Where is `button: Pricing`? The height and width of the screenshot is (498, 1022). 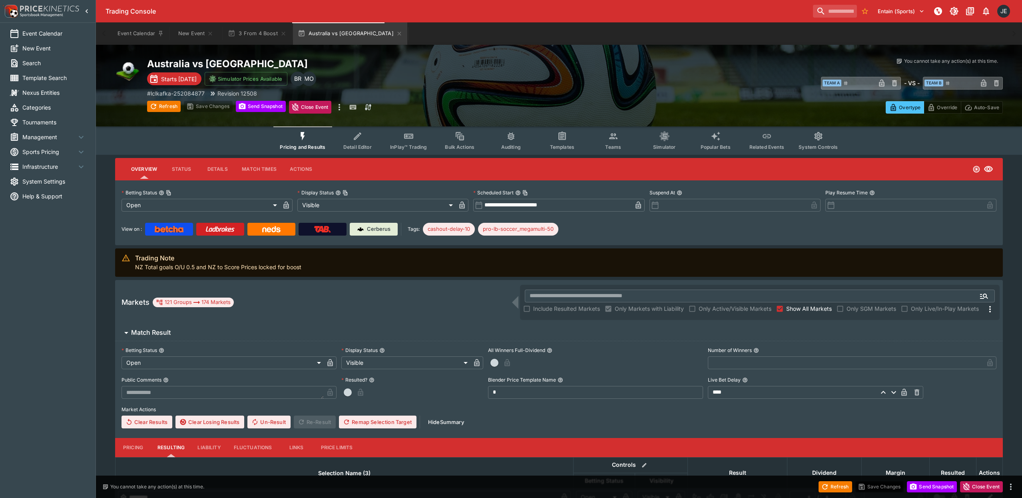 button: Pricing is located at coordinates (133, 447).